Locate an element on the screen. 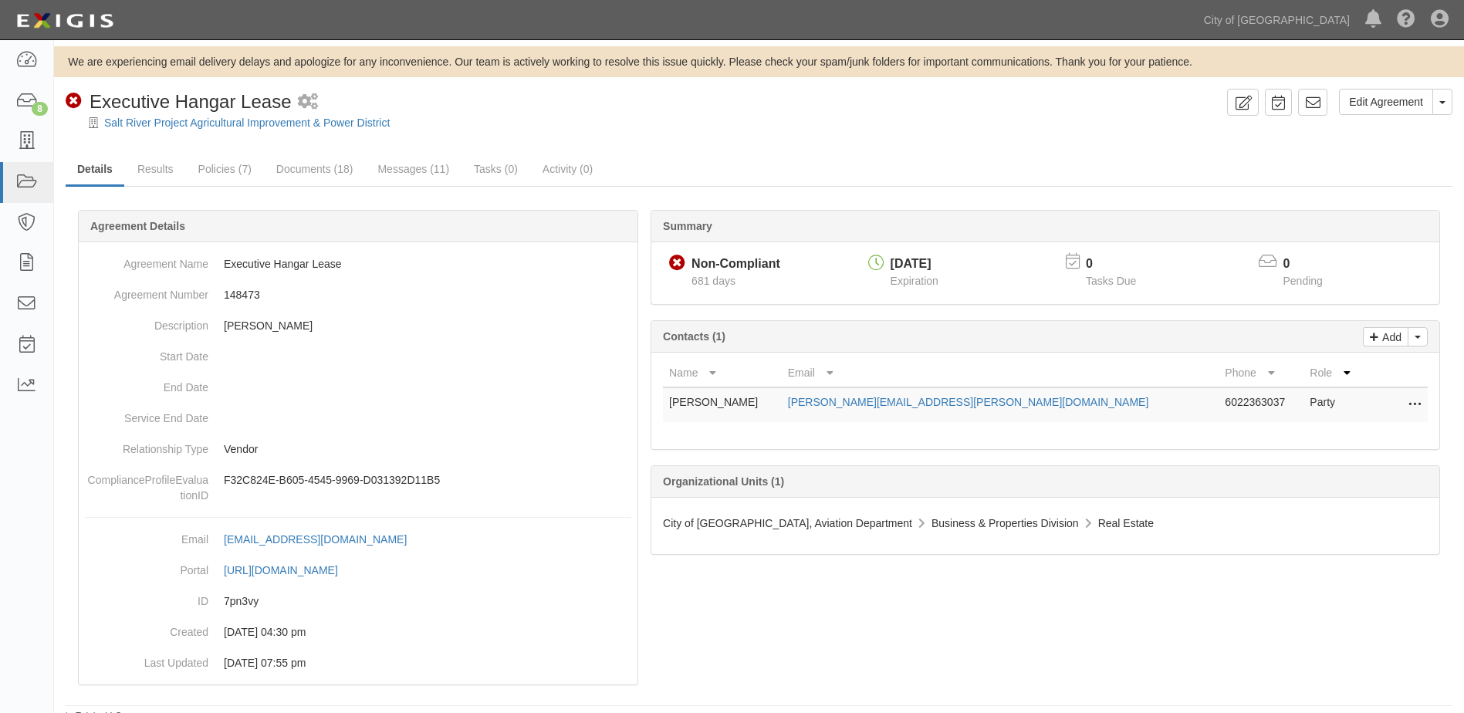 The width and height of the screenshot is (1464, 713). th: Name is located at coordinates (722, 373).